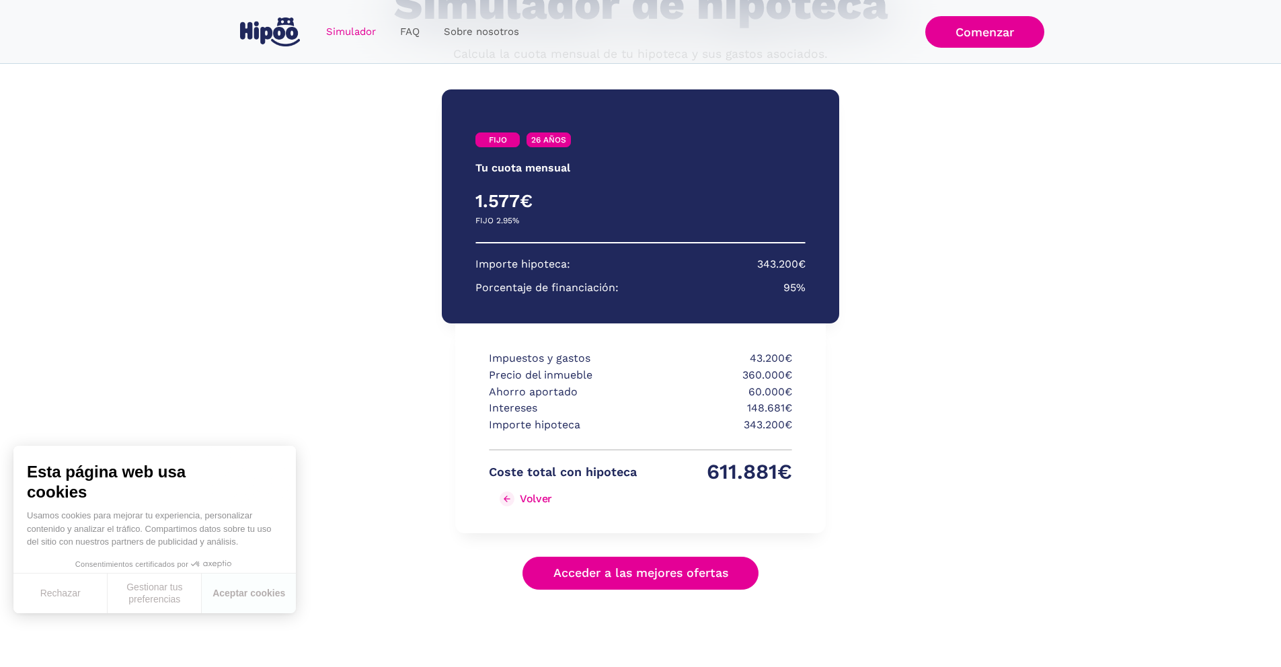  What do you see at coordinates (641, 346) in the screenshot?
I see `div: Simulador Form success` at bounding box center [641, 346].